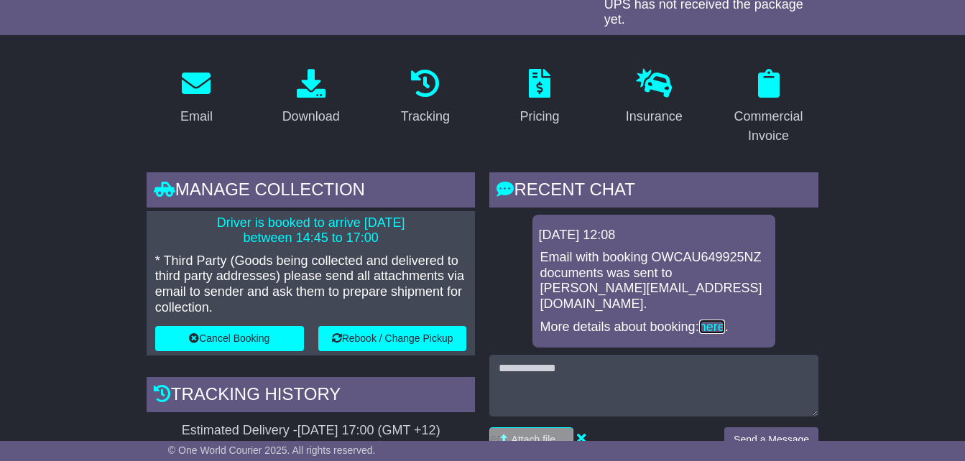 The image size is (965, 461). Describe the element at coordinates (771, 440) in the screenshot. I see `button: Send a Message` at that location.